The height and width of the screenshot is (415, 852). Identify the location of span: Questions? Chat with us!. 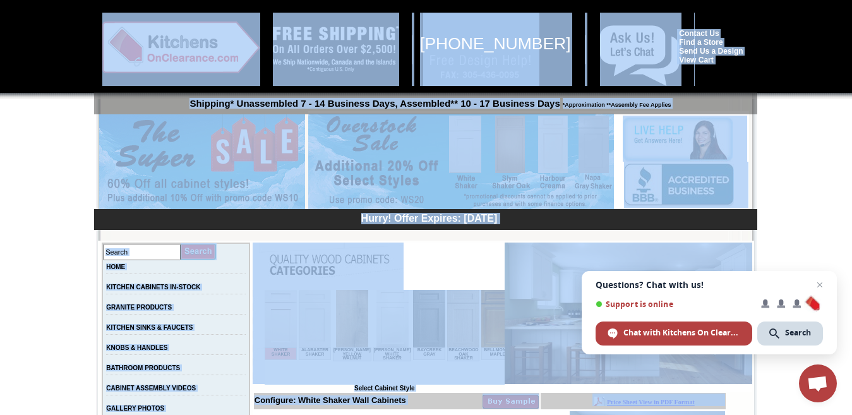
(709, 285).